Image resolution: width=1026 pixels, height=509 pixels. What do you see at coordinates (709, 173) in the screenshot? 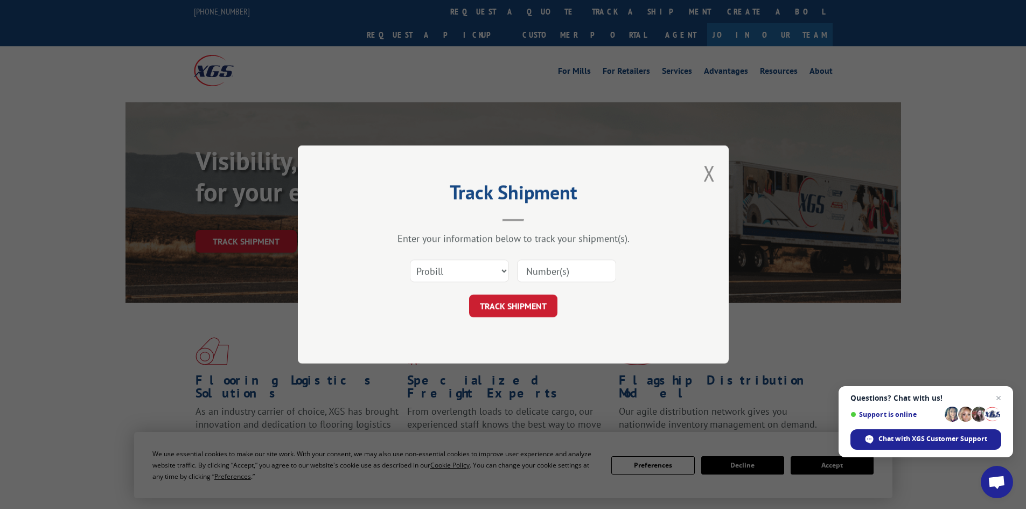
I see `button: Close modal` at bounding box center [709, 173].